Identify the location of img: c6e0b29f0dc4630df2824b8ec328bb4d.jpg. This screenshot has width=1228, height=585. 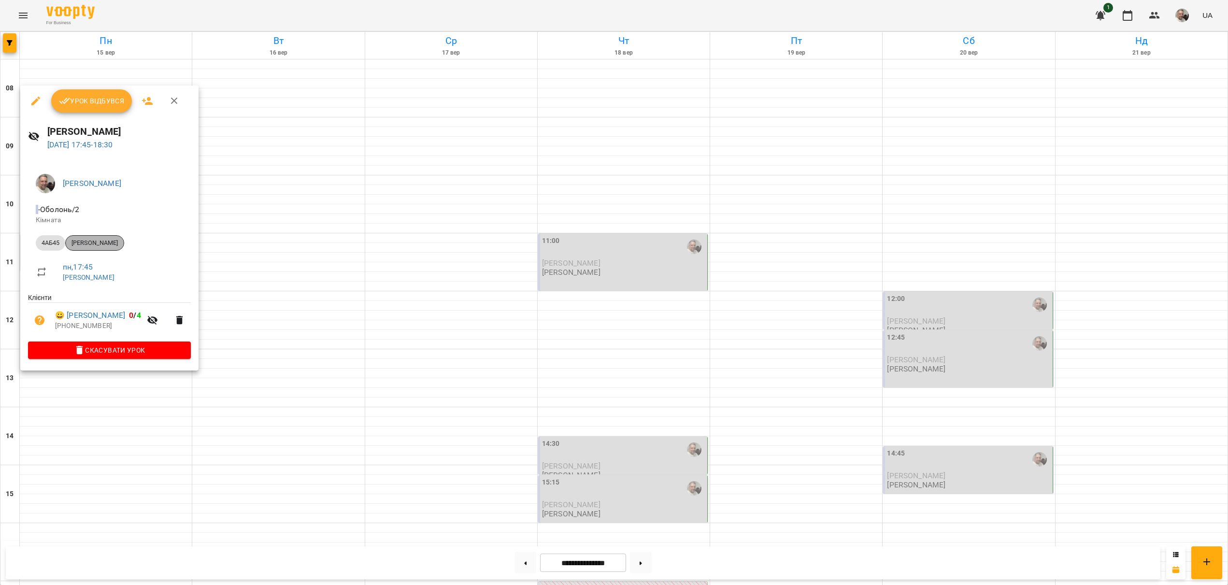
(45, 184).